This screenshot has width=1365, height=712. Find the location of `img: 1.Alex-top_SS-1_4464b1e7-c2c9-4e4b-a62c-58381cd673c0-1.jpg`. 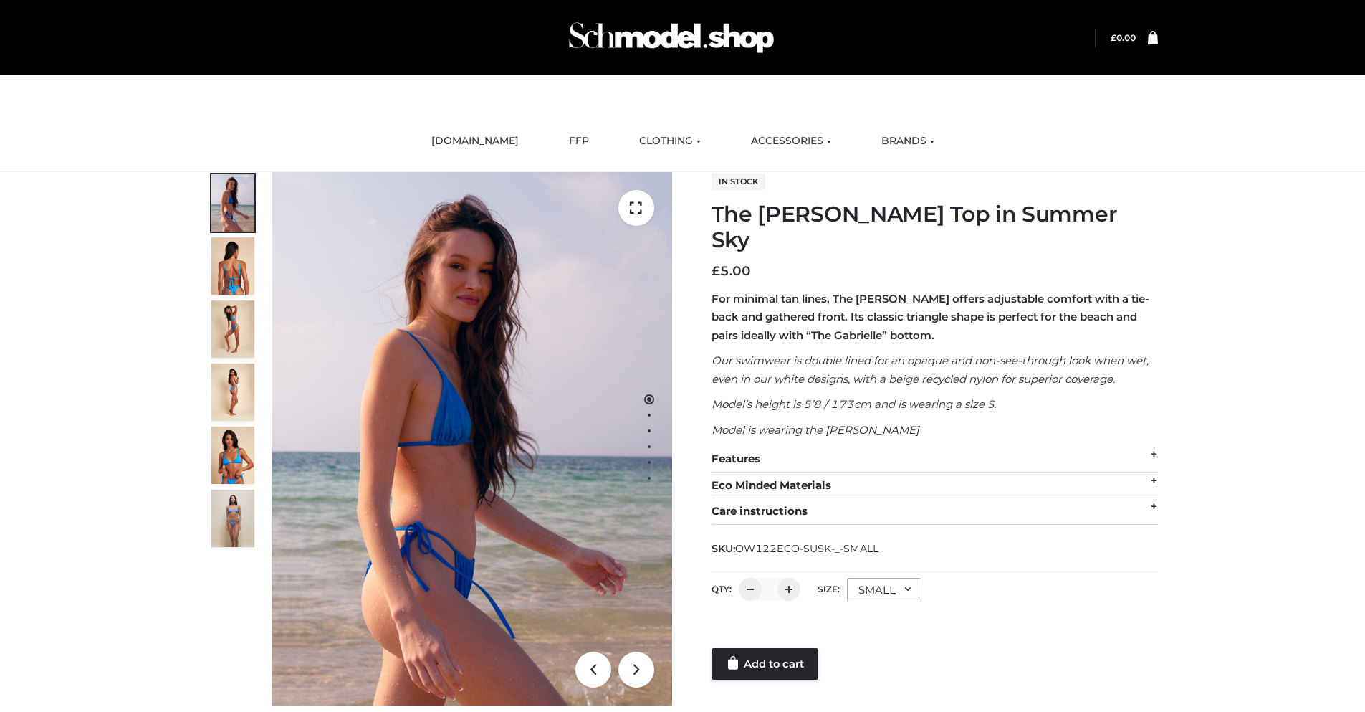

img: 1.Alex-top_SS-1_4464b1e7-c2c9-4e4b-a62c-58381cd673c0-1.jpg is located at coordinates (233, 203).